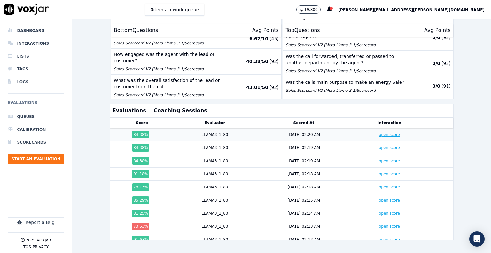 The height and width of the screenshot is (253, 491). Describe the element at coordinates (304, 123) in the screenshot. I see `button: Scored At` at that location.